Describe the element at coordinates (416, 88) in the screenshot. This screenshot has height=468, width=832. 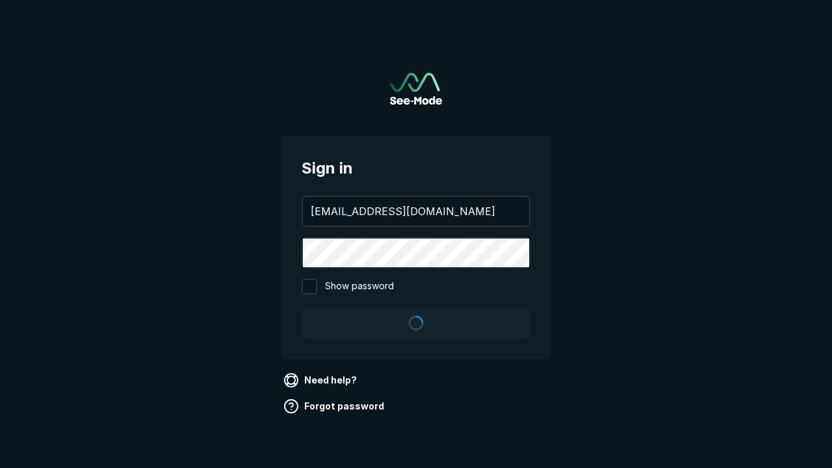
I see `a: Go to sign in` at that location.